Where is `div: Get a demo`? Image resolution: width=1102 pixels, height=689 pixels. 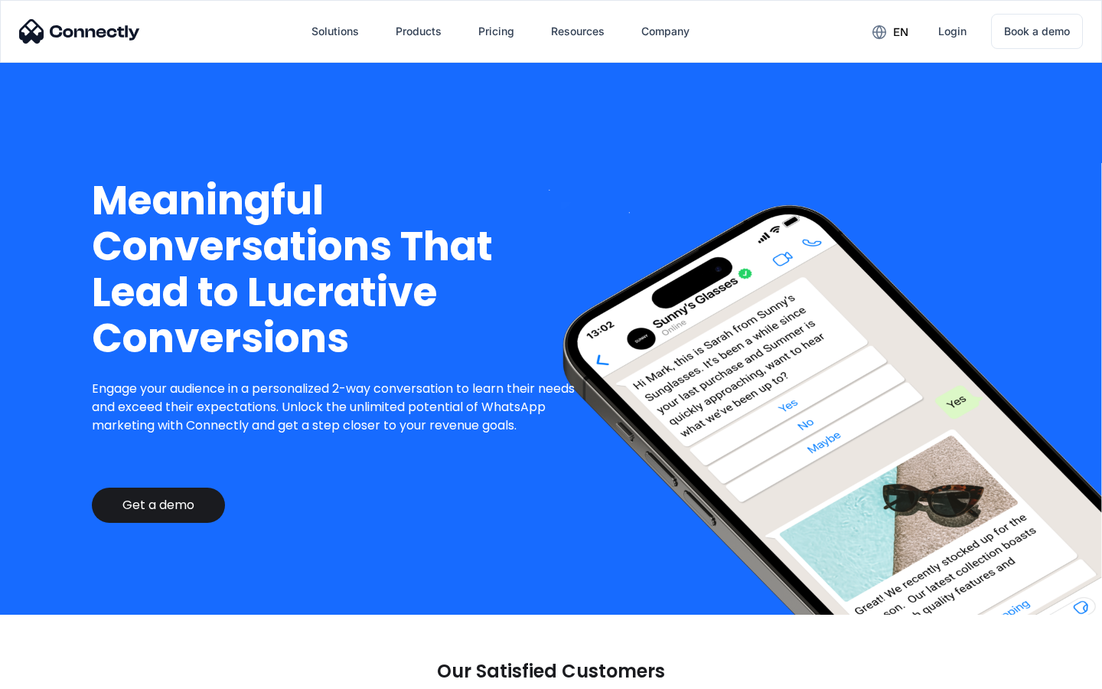
div: Get a demo is located at coordinates (158, 505).